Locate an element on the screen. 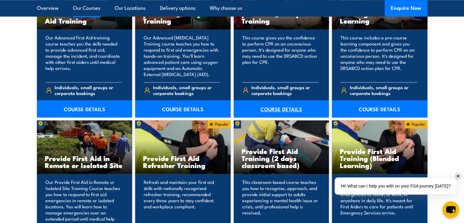 The image size is (464, 223). h3: Provide Advanced First Aid Training is located at coordinates (85, 17).